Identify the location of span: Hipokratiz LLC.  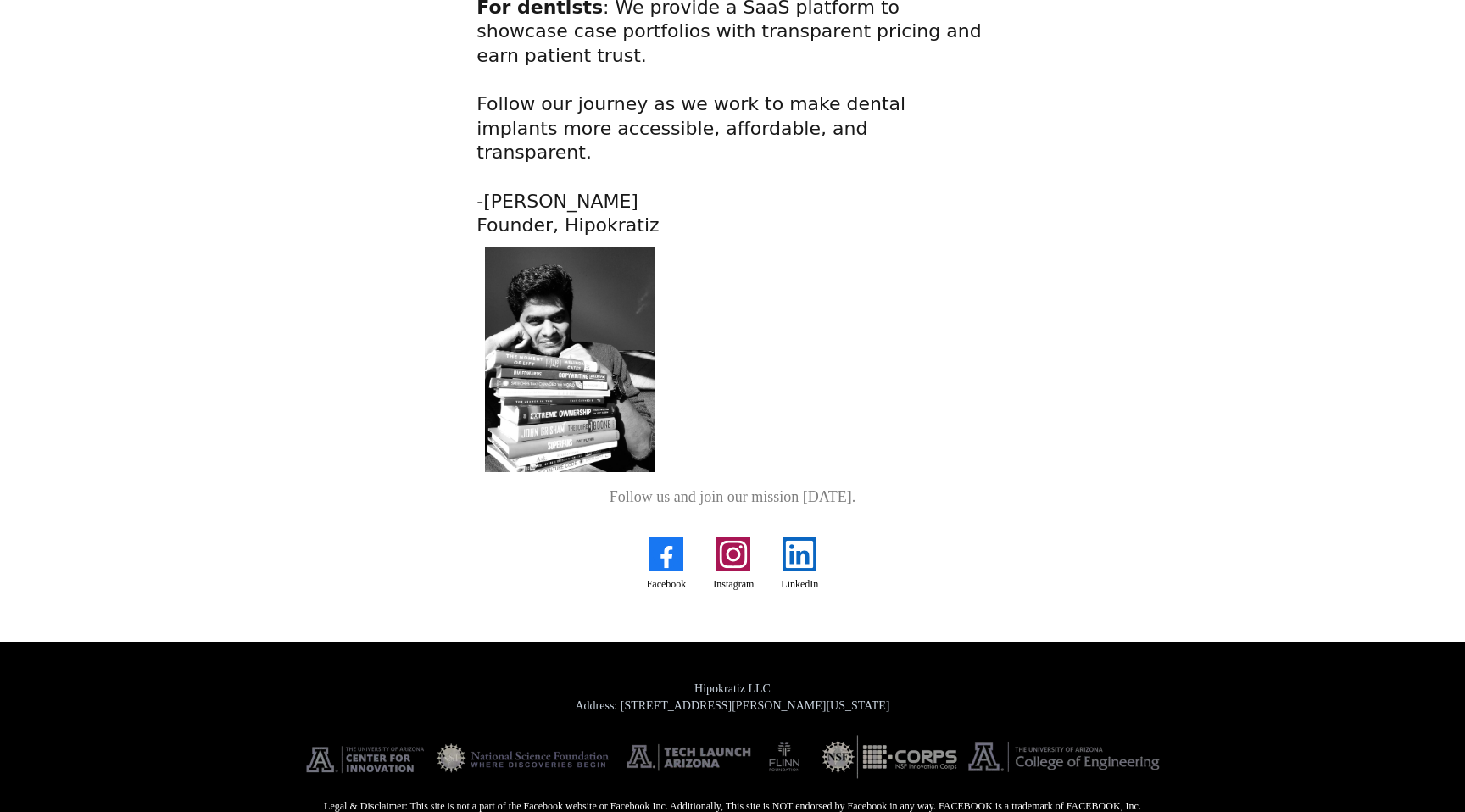
(732, 688).